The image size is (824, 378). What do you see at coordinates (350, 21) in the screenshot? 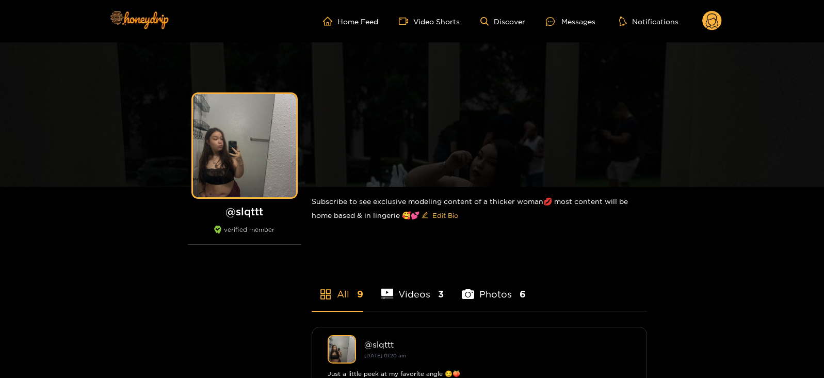
I see `a: Home Feed` at bounding box center [350, 21].